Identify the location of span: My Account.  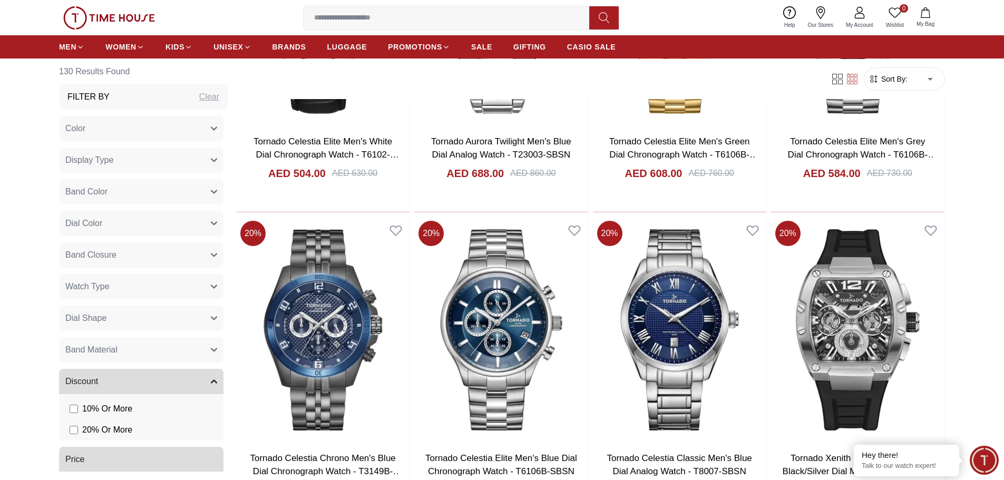
(860, 25).